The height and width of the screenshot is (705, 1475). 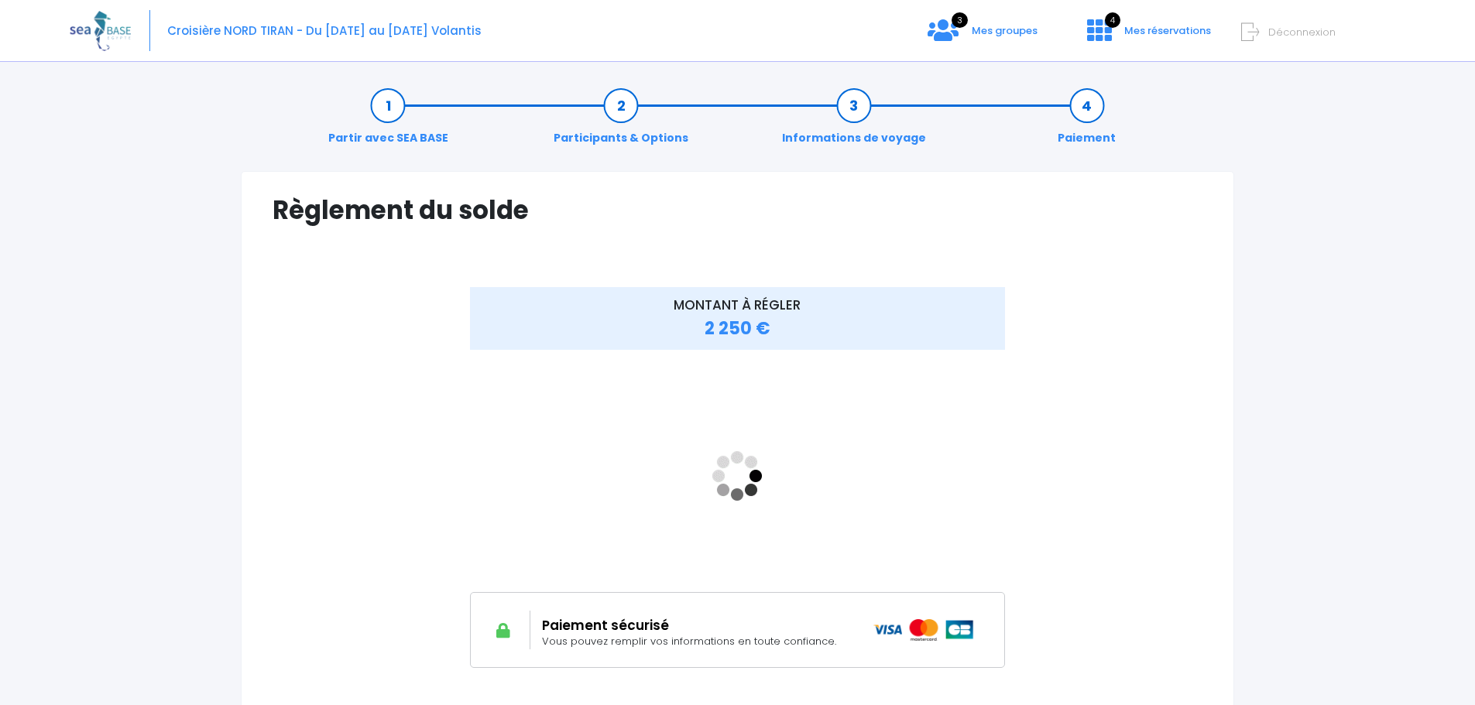 I want to click on span: 2 250 €, so click(x=737, y=328).